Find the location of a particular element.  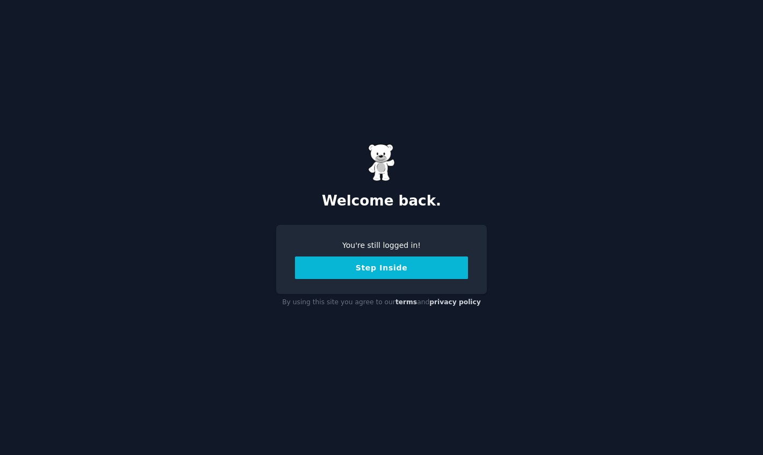

a: Step Inside is located at coordinates (381, 268).